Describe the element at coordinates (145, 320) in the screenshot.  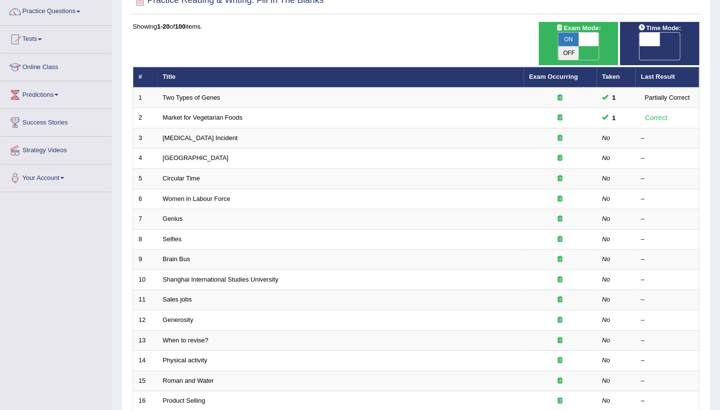
I see `td: 12` at that location.